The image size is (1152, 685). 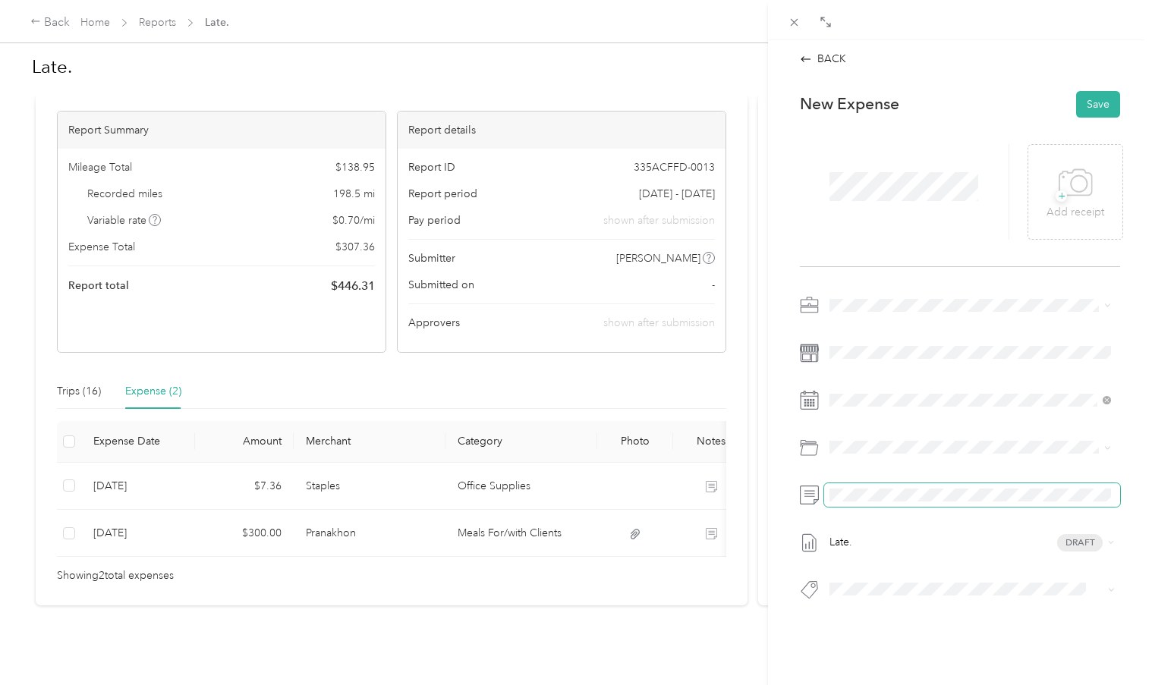 What do you see at coordinates (1080, 543) in the screenshot?
I see `span: Draft` at bounding box center [1080, 543].